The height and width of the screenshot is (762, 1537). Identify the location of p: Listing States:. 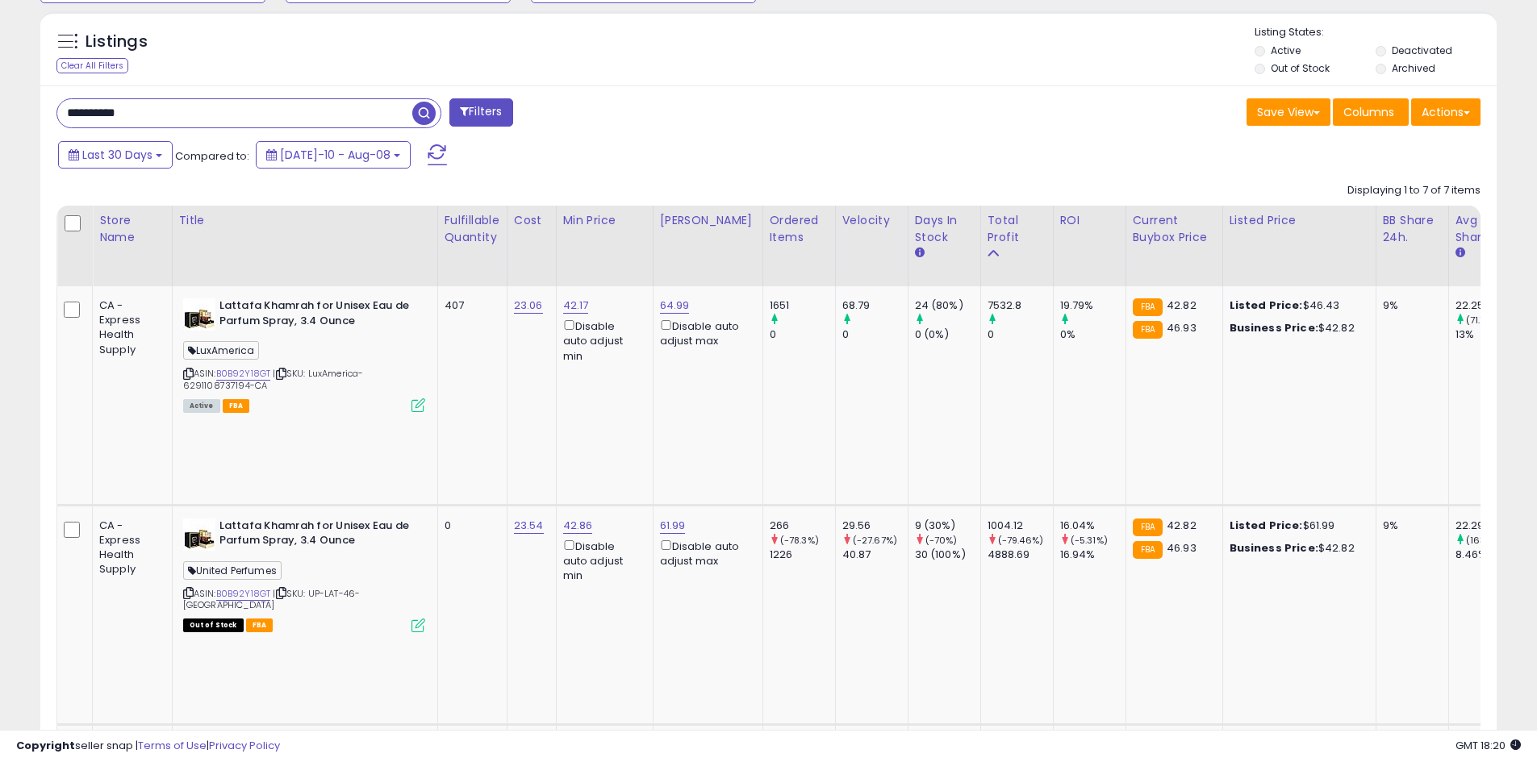
(1375, 32).